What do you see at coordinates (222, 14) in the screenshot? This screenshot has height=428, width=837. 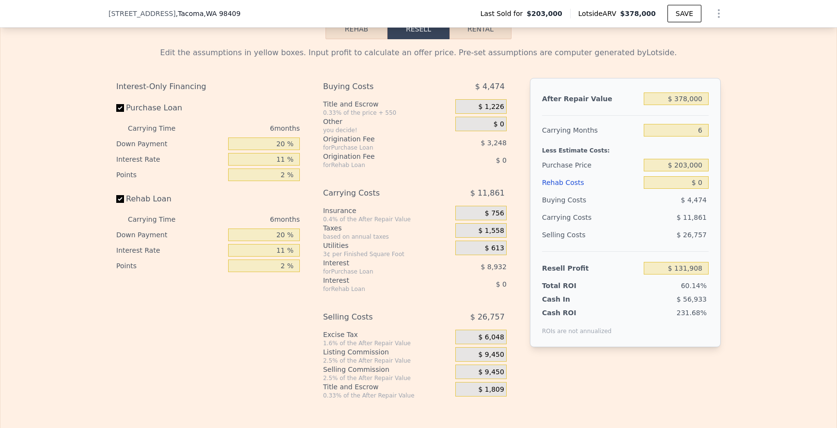 I see `span: , WA 98409` at bounding box center [222, 14].